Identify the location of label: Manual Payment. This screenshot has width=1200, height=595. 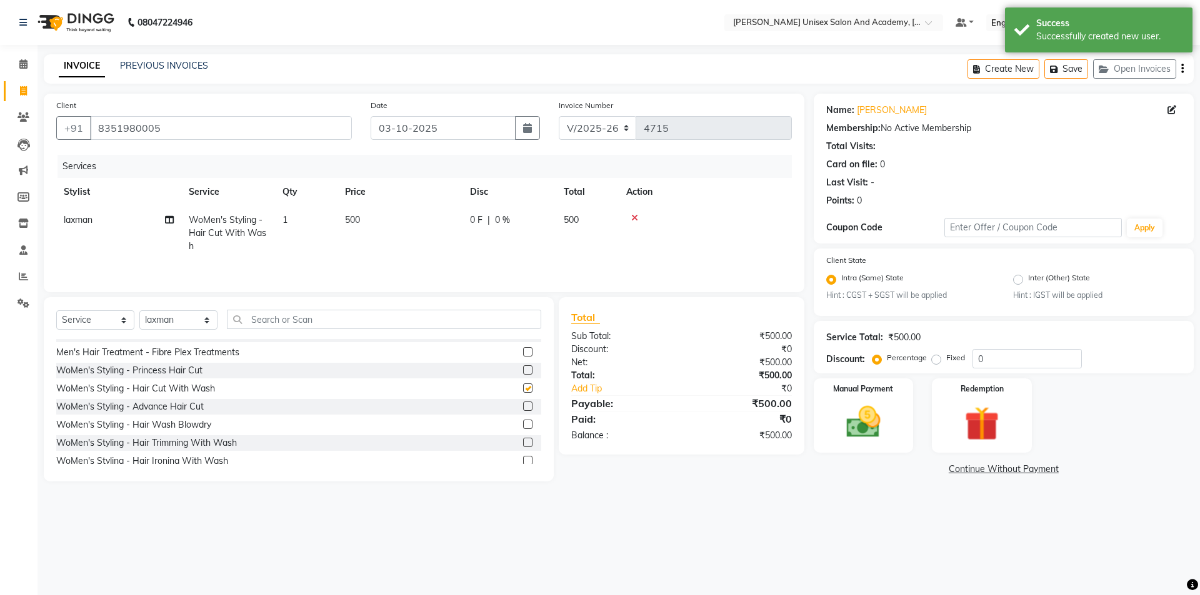
(863, 389).